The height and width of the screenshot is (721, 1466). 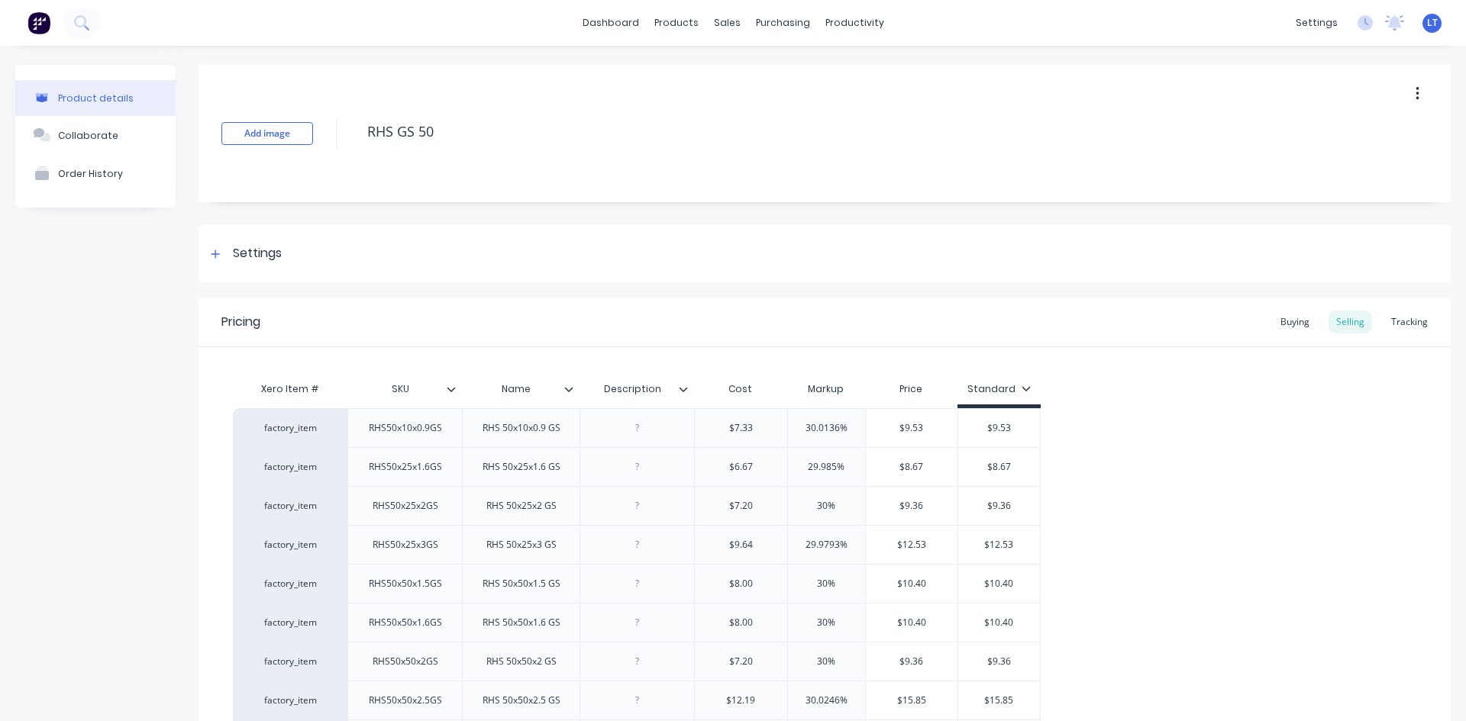 I want to click on div: RHS50x50x1.5GS, so click(x=405, y=584).